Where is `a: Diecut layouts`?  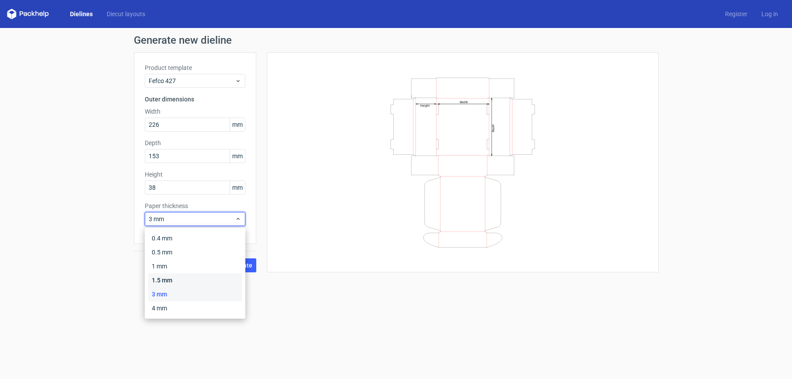
a: Diecut layouts is located at coordinates (126, 14).